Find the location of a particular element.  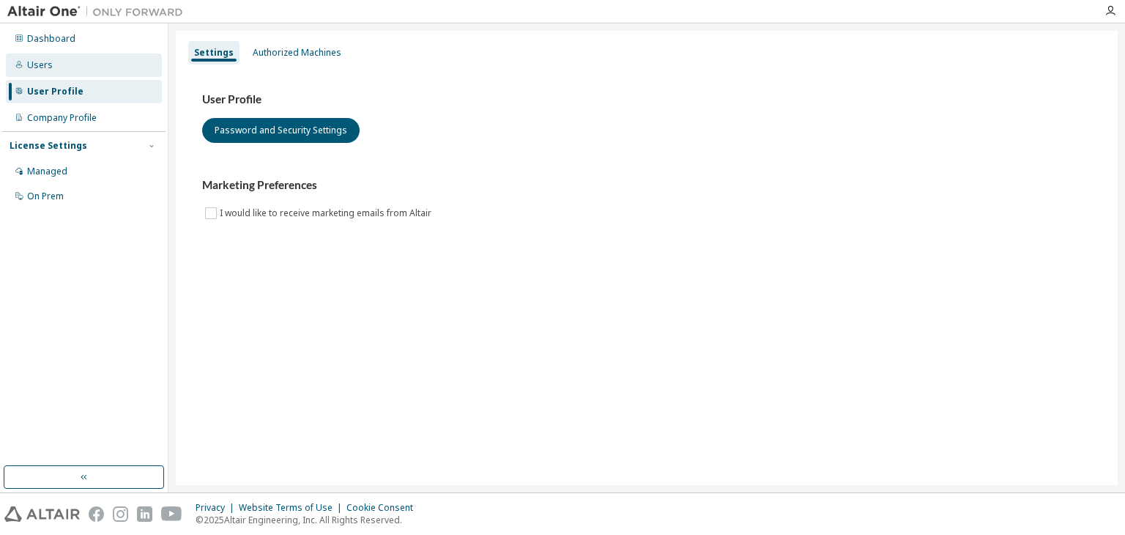

div: Authorized Machines is located at coordinates (297, 53).